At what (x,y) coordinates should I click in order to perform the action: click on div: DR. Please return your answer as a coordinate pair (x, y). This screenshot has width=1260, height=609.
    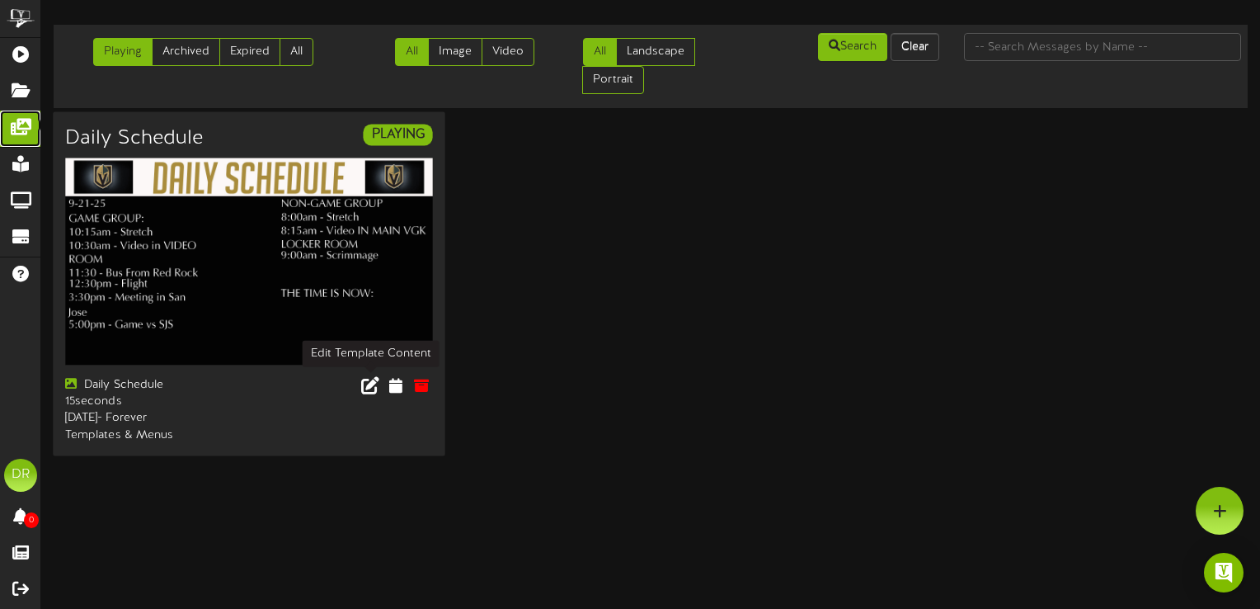
    Looking at the image, I should click on (21, 475).